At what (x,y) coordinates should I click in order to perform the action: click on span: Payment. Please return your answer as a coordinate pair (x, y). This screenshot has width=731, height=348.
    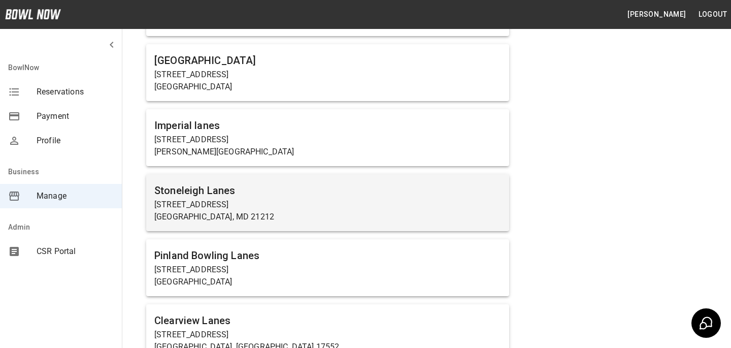
    Looking at the image, I should click on (75, 116).